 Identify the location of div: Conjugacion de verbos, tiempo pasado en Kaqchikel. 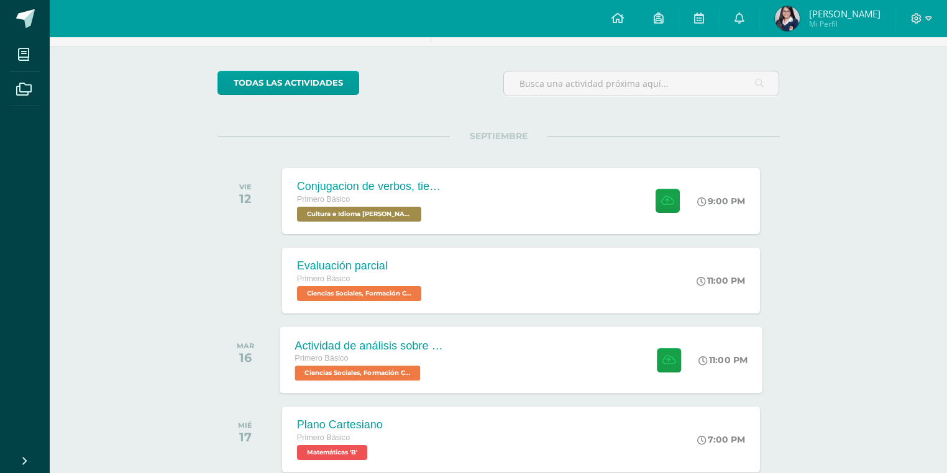
(372, 186).